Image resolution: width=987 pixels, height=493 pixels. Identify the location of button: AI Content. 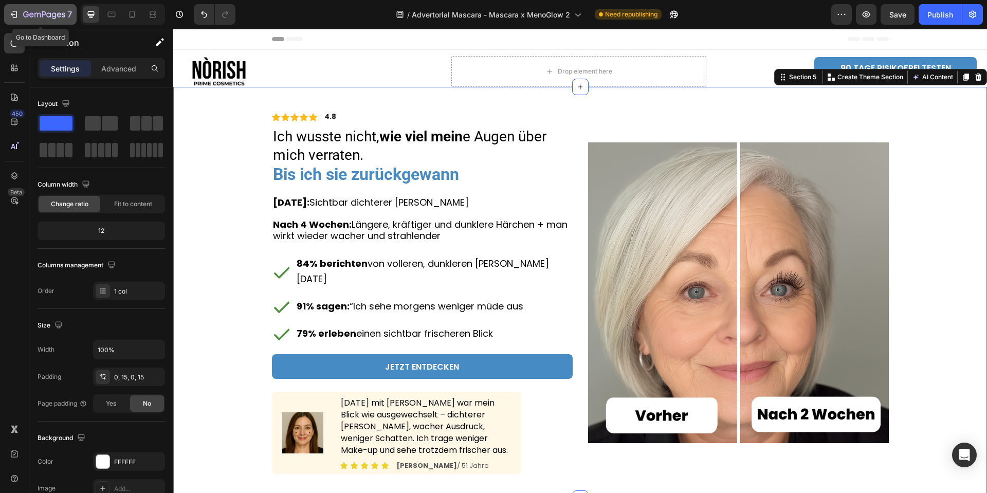
(760, 48).